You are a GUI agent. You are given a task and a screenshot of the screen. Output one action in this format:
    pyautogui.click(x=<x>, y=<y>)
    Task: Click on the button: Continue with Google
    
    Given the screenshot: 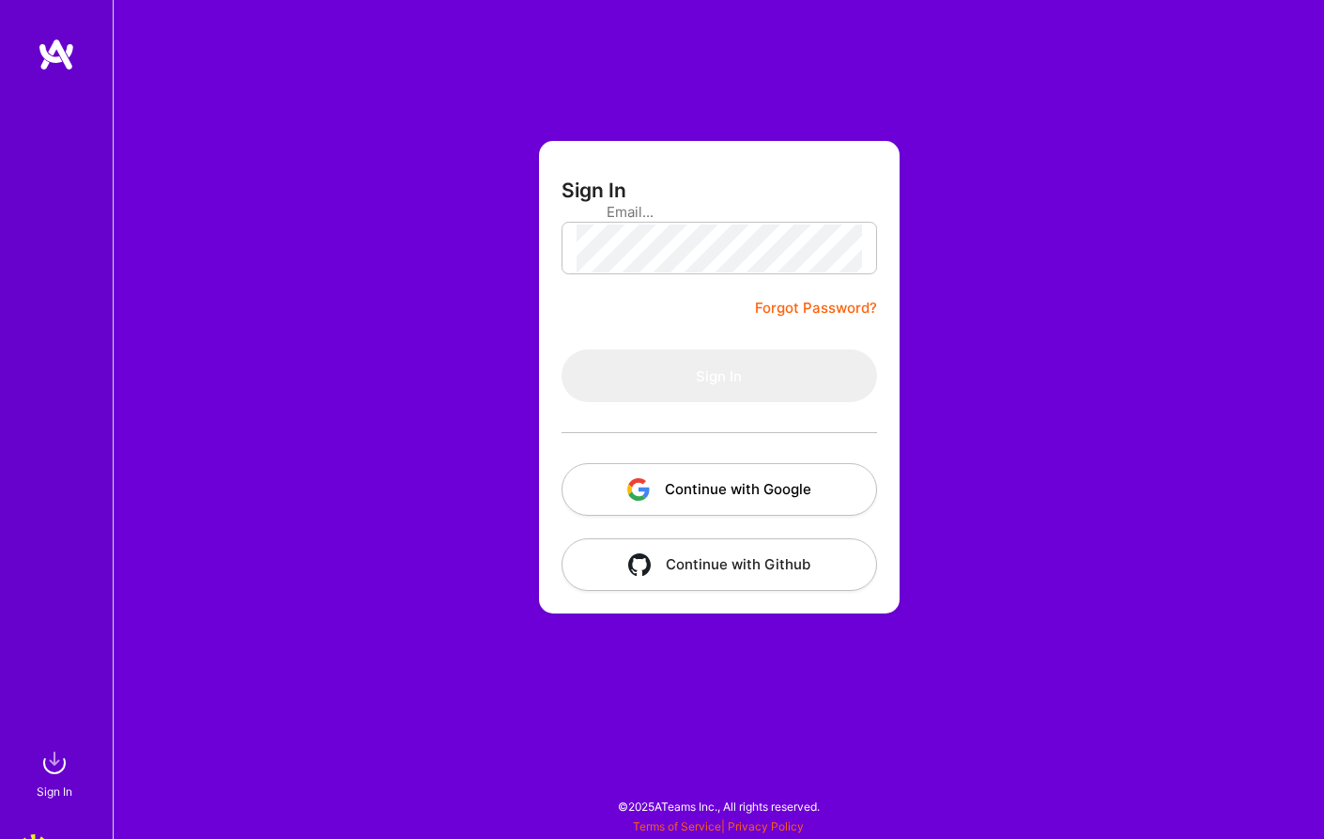 What is the action you would take?
    pyautogui.click(x=719, y=489)
    